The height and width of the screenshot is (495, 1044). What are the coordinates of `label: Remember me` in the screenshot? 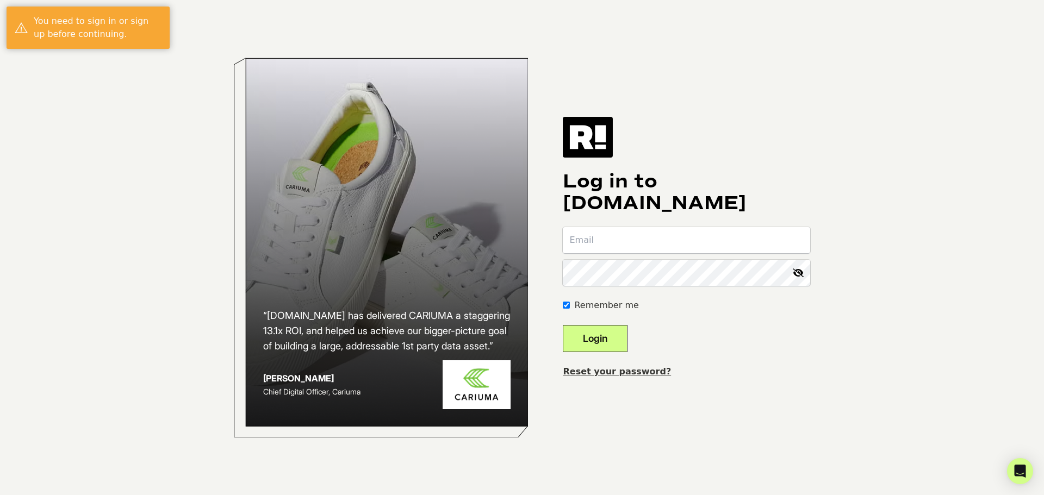 It's located at (606, 306).